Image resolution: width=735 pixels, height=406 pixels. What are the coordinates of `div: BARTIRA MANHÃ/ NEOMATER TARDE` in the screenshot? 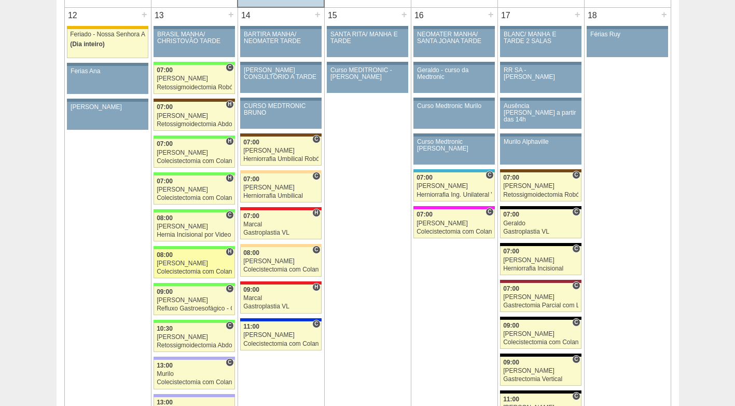 It's located at (281, 38).